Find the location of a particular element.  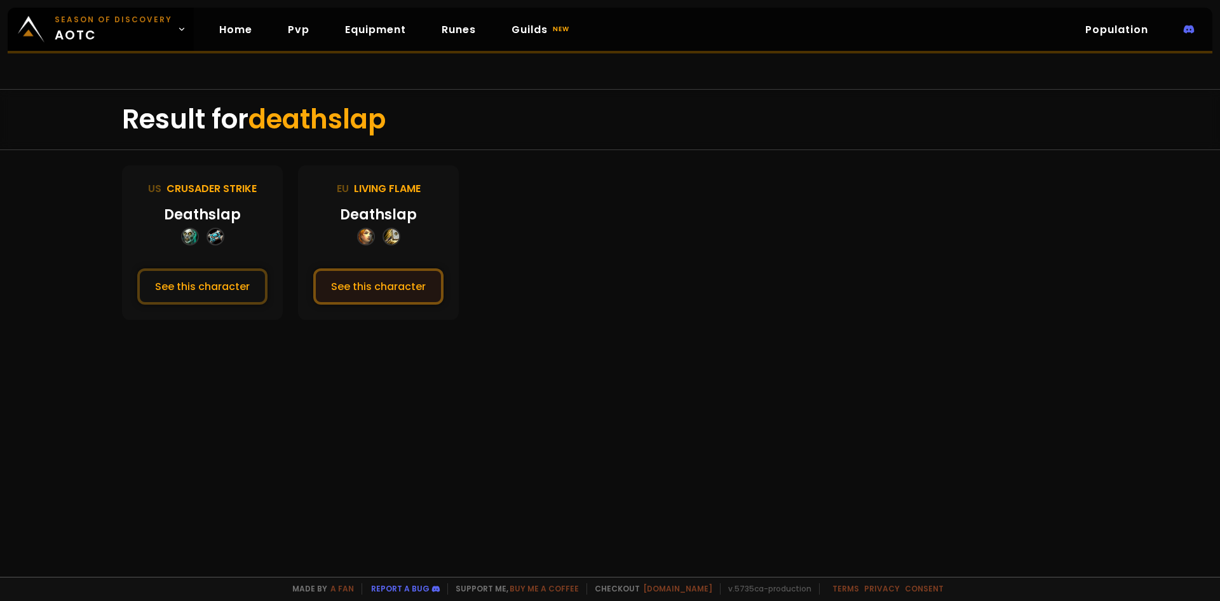

a: Guildsnew is located at coordinates (542, 29).